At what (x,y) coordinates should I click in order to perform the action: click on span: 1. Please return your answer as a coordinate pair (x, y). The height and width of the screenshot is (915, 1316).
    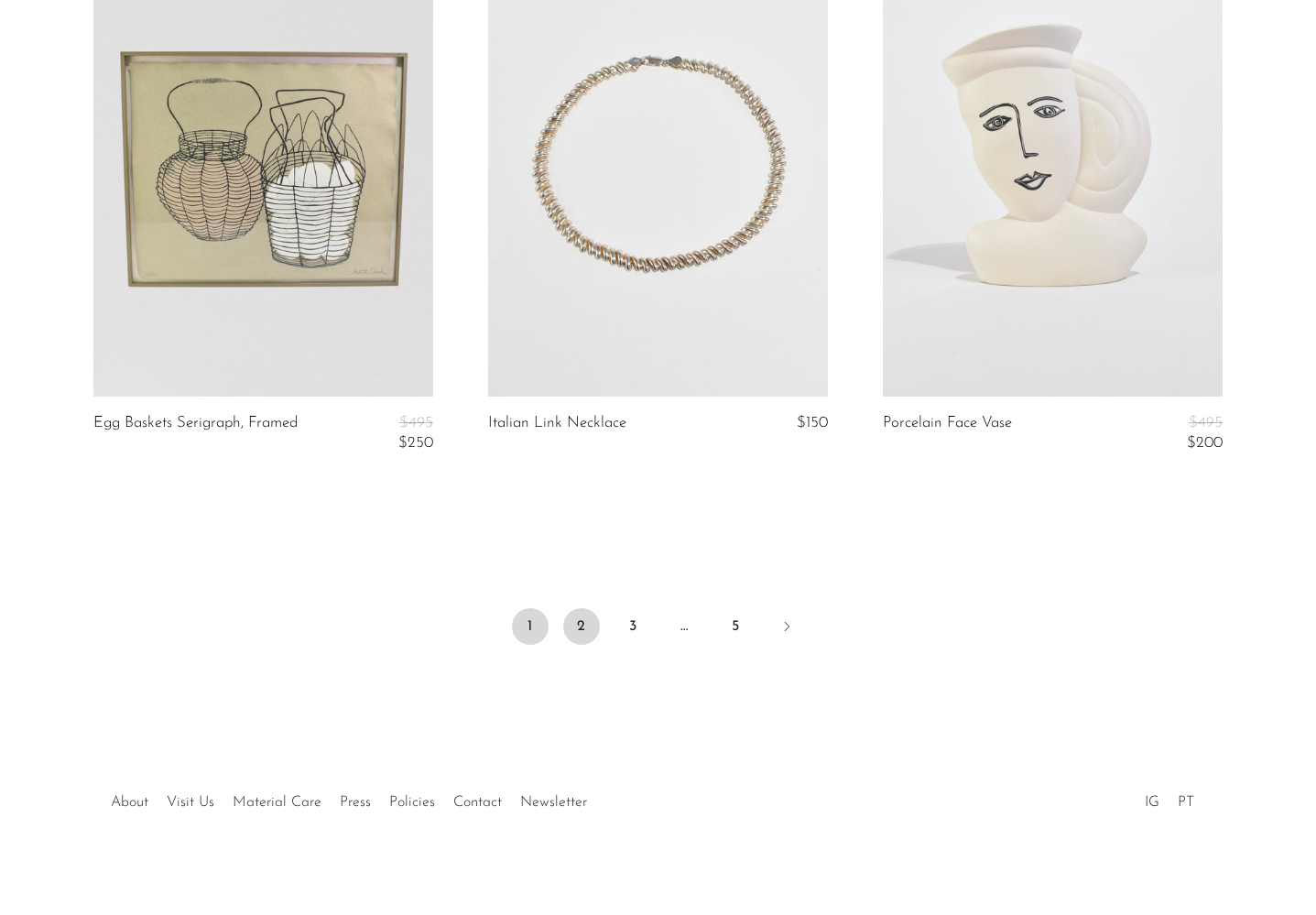
    Looking at the image, I should click on (530, 626).